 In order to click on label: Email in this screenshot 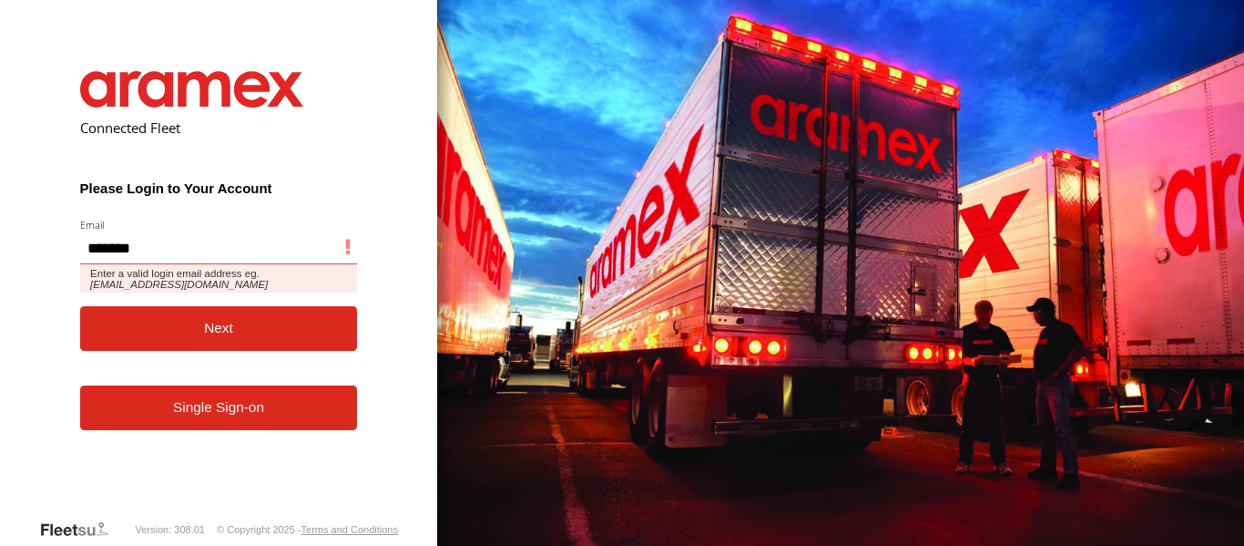, I will do `click(219, 224)`.